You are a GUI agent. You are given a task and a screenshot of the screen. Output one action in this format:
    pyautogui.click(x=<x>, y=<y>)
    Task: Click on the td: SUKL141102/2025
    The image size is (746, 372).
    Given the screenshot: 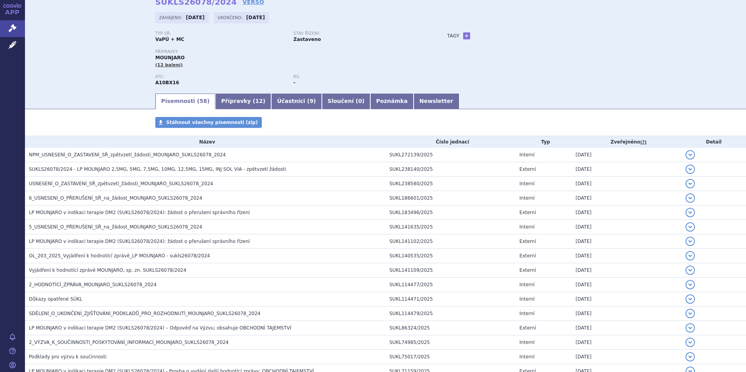 What is the action you would take?
    pyautogui.click(x=450, y=241)
    